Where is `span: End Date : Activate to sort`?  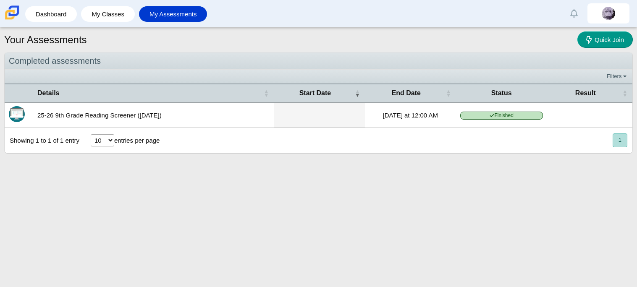 span: End Date : Activate to sort is located at coordinates (448, 93).